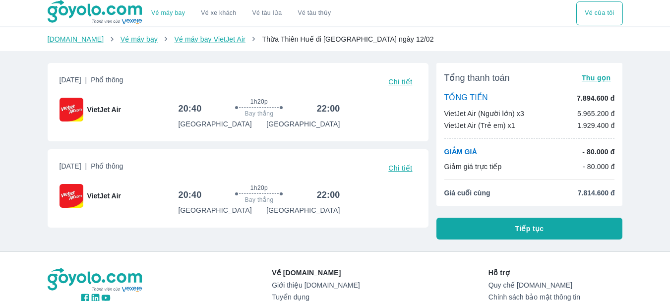 The width and height of the screenshot is (670, 301). What do you see at coordinates (530, 229) in the screenshot?
I see `span: Tiếp tục` at bounding box center [530, 229].